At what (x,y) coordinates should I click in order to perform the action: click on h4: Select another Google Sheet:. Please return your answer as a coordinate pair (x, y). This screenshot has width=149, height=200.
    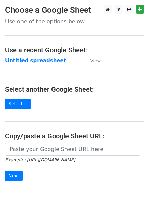
    Looking at the image, I should click on (75, 89).